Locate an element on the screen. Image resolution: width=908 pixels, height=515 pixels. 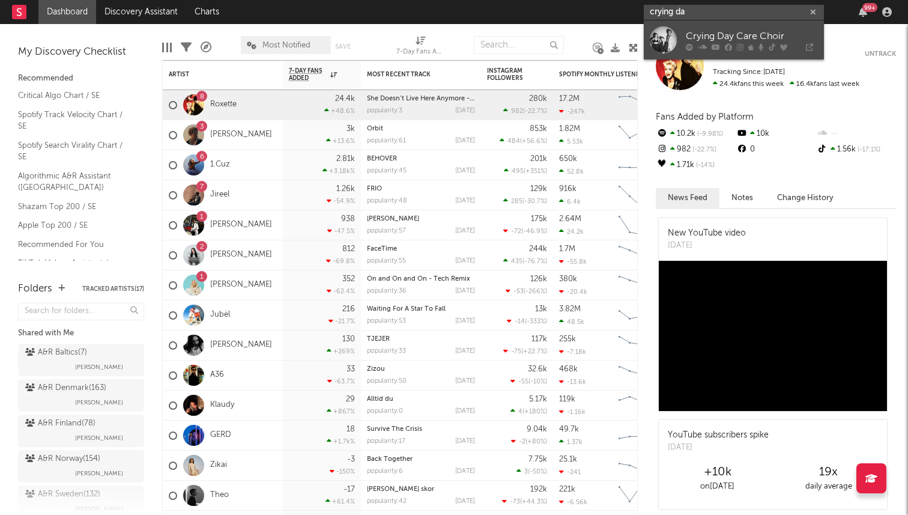
span: -50 % is located at coordinates (538, 472).